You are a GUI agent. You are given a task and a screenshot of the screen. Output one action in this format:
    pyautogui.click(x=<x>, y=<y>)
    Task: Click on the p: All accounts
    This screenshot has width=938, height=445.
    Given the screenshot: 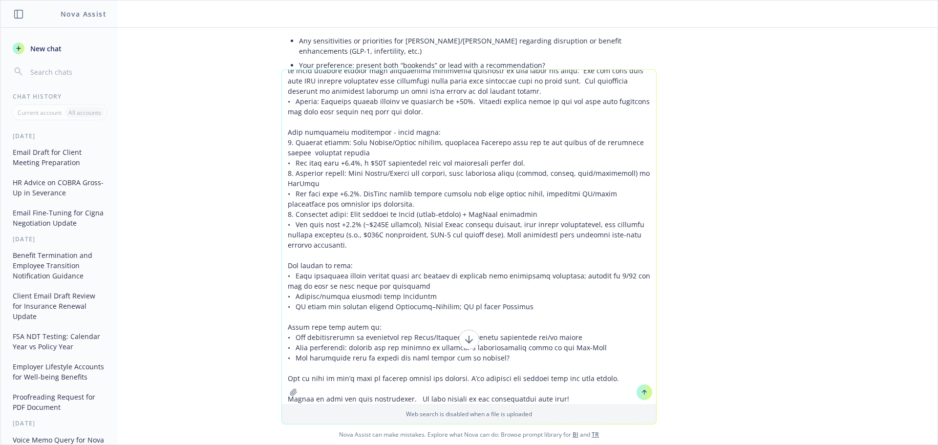 What is the action you would take?
    pyautogui.click(x=85, y=112)
    